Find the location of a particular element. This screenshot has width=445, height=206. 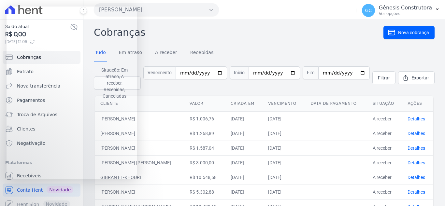

th: Data de pagamento is located at coordinates (336, 104).